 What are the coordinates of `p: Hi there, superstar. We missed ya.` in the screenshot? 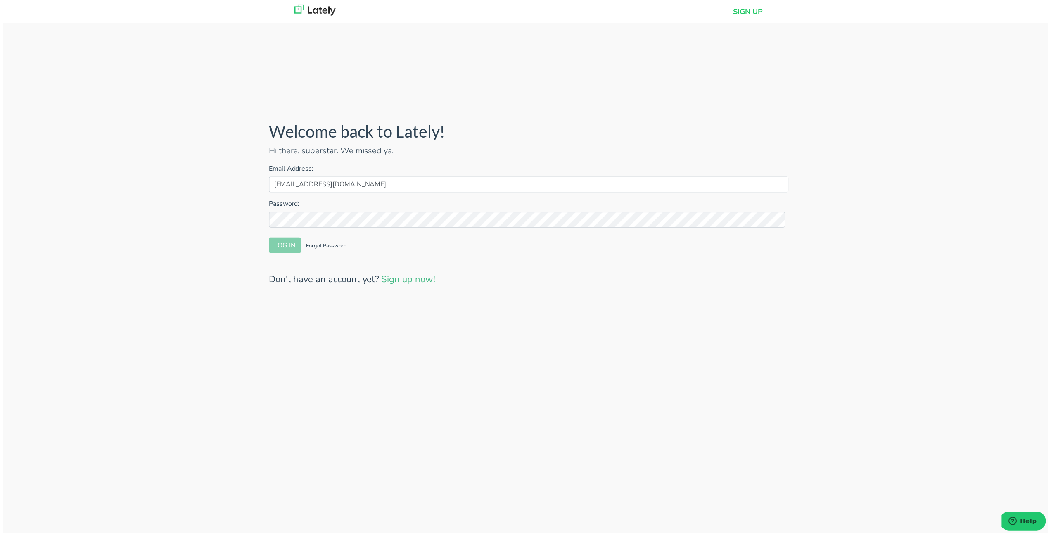 It's located at (529, 152).